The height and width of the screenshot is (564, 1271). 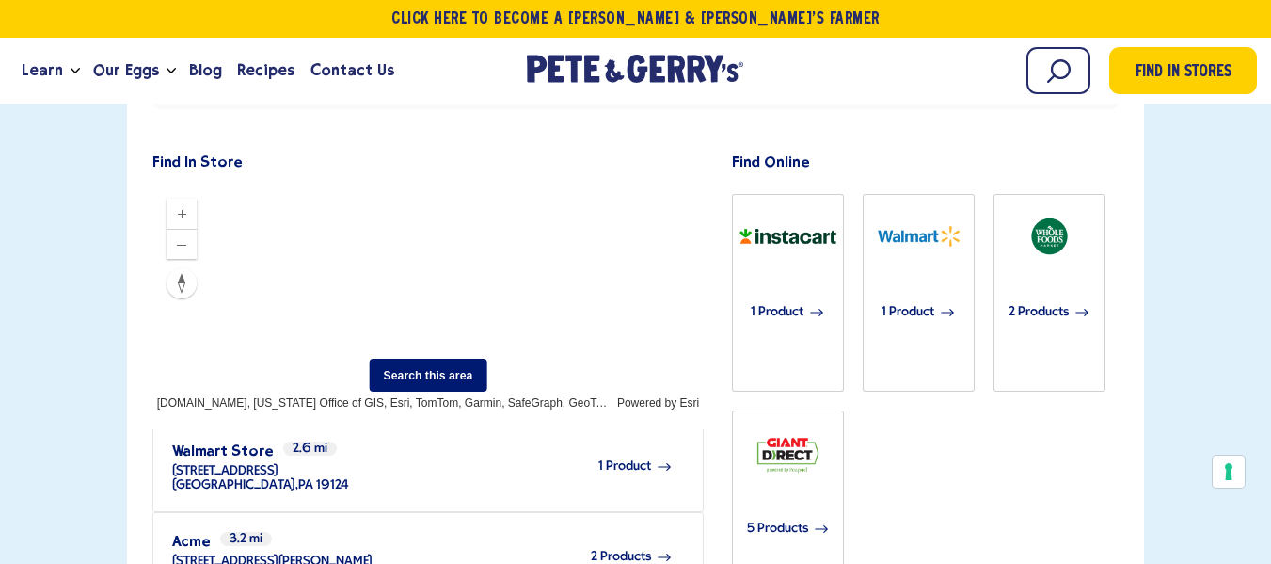 What do you see at coordinates (75, 71) in the screenshot?
I see `button: Open the dropdown menu for Learn` at bounding box center [75, 71].